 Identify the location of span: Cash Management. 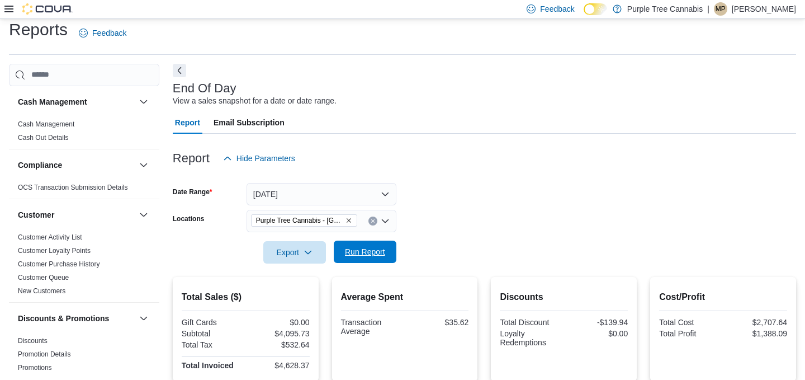
(46, 124).